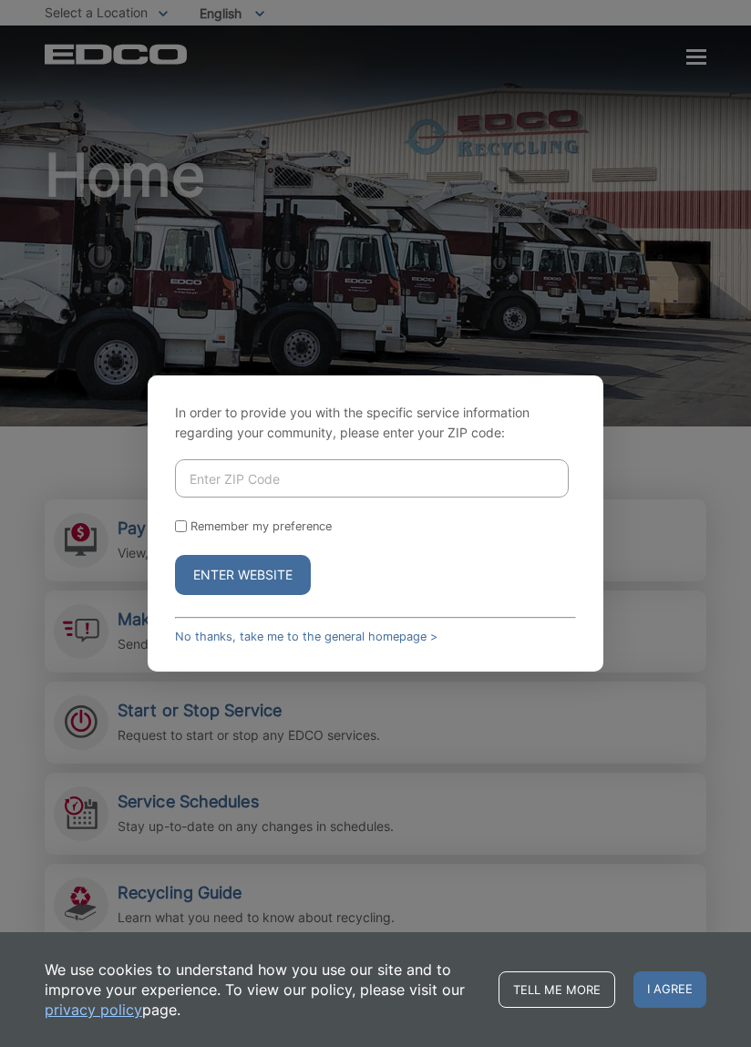 The height and width of the screenshot is (1047, 751). Describe the element at coordinates (242, 575) in the screenshot. I see `button: Enter Website` at that location.